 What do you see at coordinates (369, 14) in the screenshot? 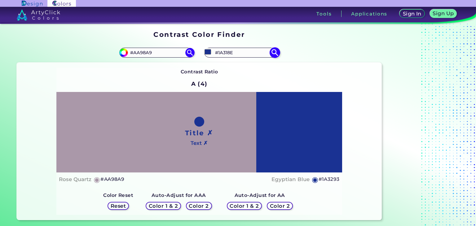
I see `h3: Applications` at bounding box center [369, 14].